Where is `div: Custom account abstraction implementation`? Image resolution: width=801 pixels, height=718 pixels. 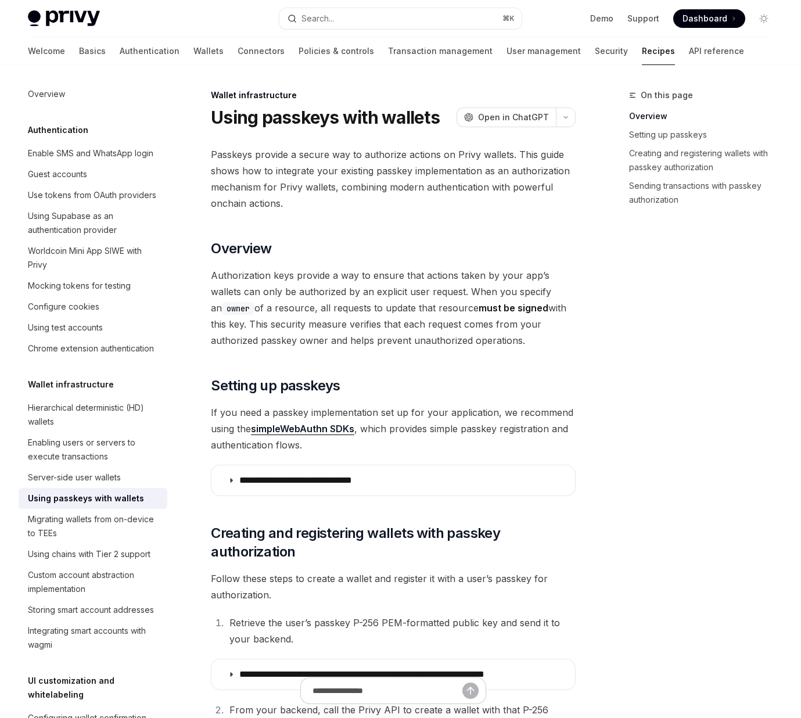 div: Custom account abstraction implementation is located at coordinates (94, 582).